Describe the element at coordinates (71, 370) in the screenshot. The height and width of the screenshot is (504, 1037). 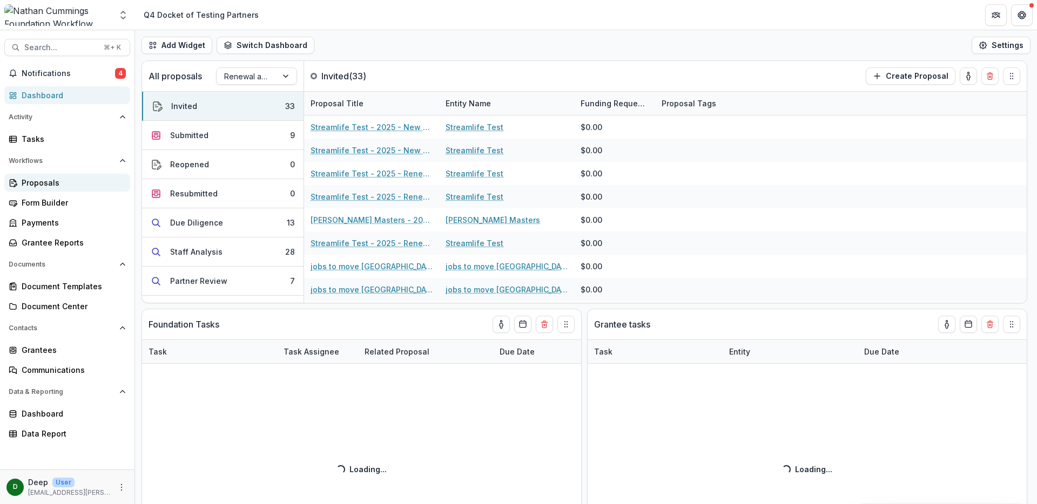
I see `div: Communications` at that location.